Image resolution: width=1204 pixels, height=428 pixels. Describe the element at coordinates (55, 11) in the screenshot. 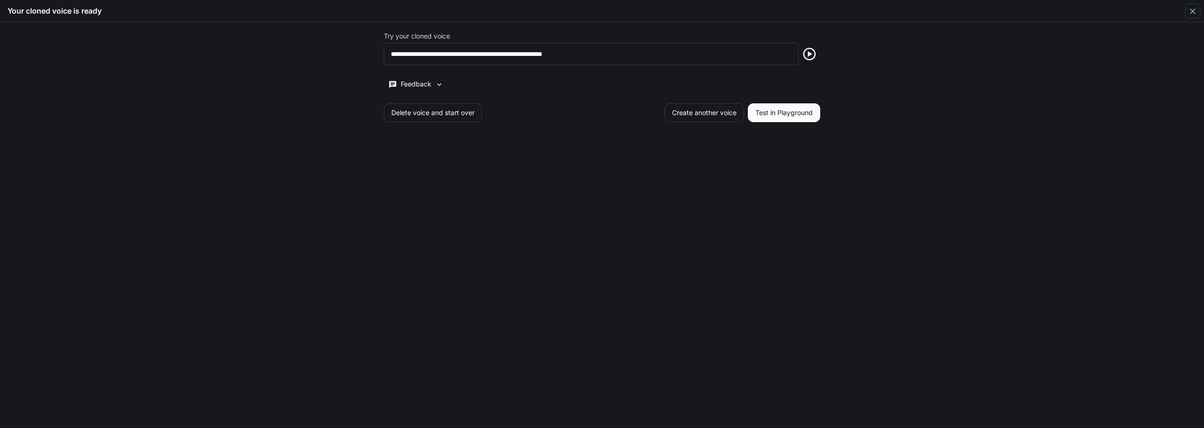

I see `h5: Your cloned voice is ready` at that location.